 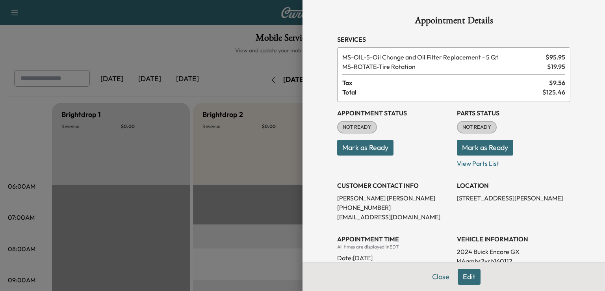 What do you see at coordinates (394, 239) in the screenshot?
I see `h3: APPOINTMENT TIME` at bounding box center [394, 239].